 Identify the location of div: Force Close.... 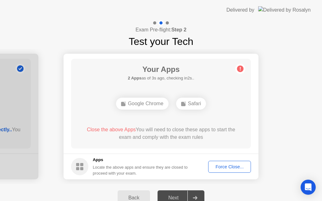
(230, 167).